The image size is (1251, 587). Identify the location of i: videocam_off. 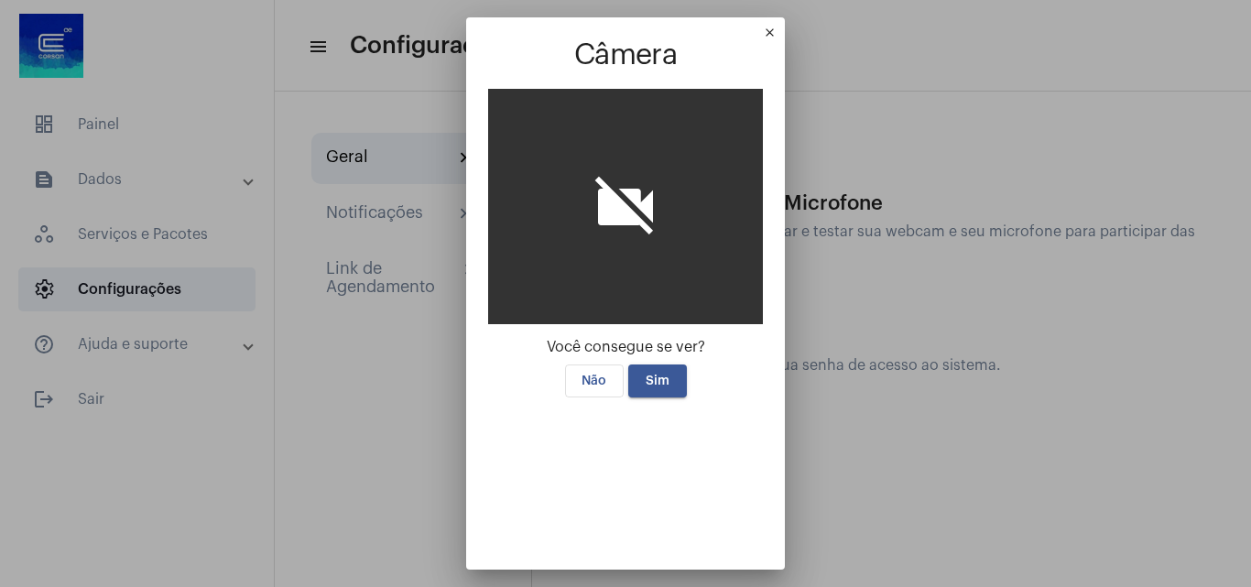
(625, 207).